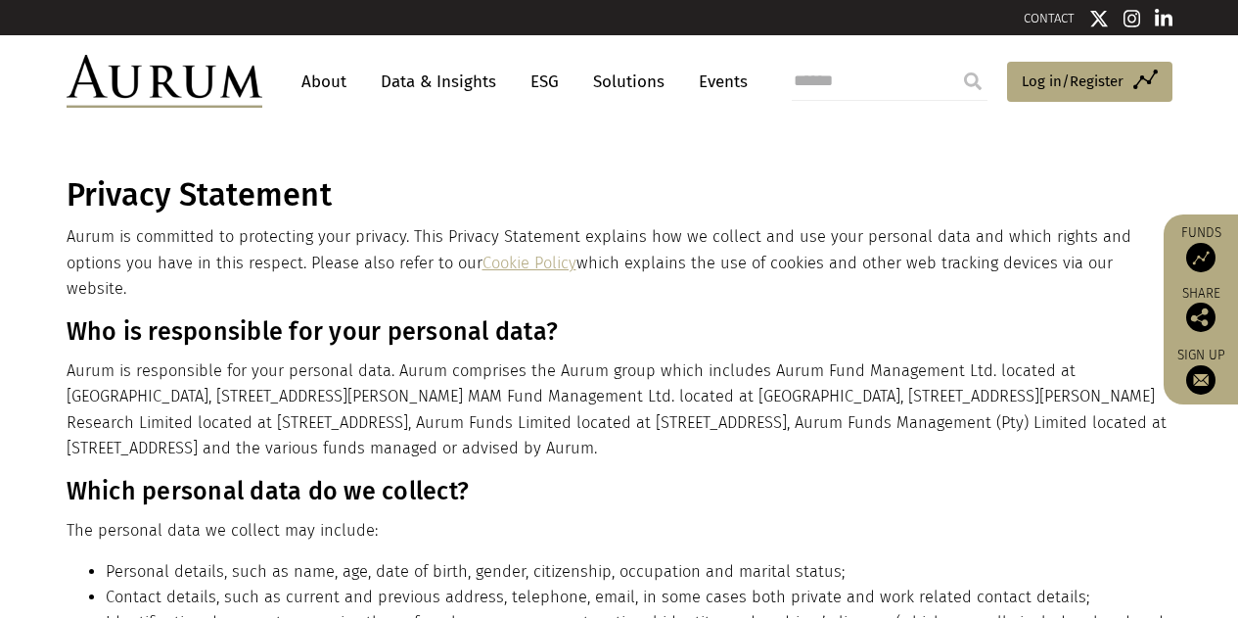 This screenshot has width=1238, height=618. What do you see at coordinates (636, 572) in the screenshot?
I see `li: Personal details, such as name, age, date of birth, gender, citizenship, occupation and marital s...` at bounding box center [636, 572].